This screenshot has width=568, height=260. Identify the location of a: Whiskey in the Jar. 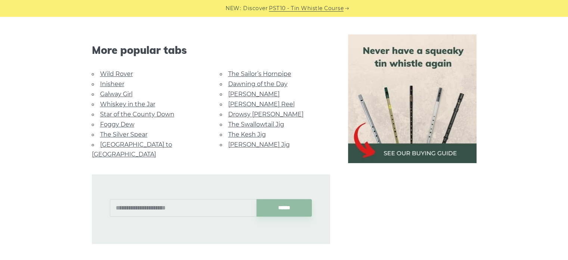
(128, 104).